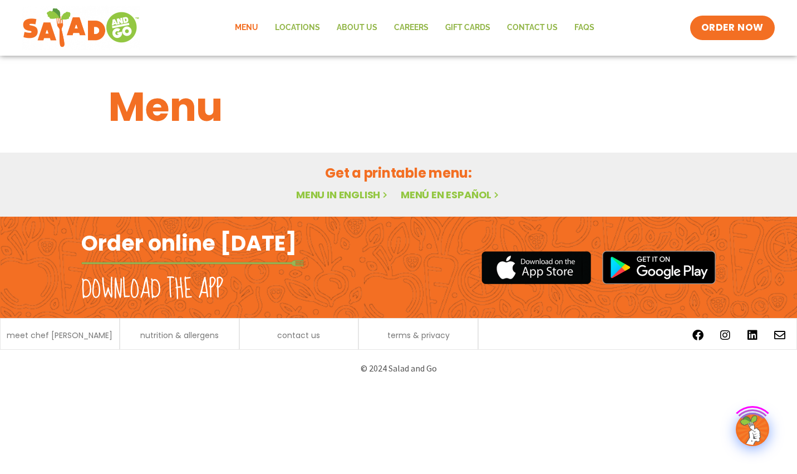 This screenshot has height=474, width=797. What do you see at coordinates (536, 267) in the screenshot?
I see `img: appstore` at bounding box center [536, 267].